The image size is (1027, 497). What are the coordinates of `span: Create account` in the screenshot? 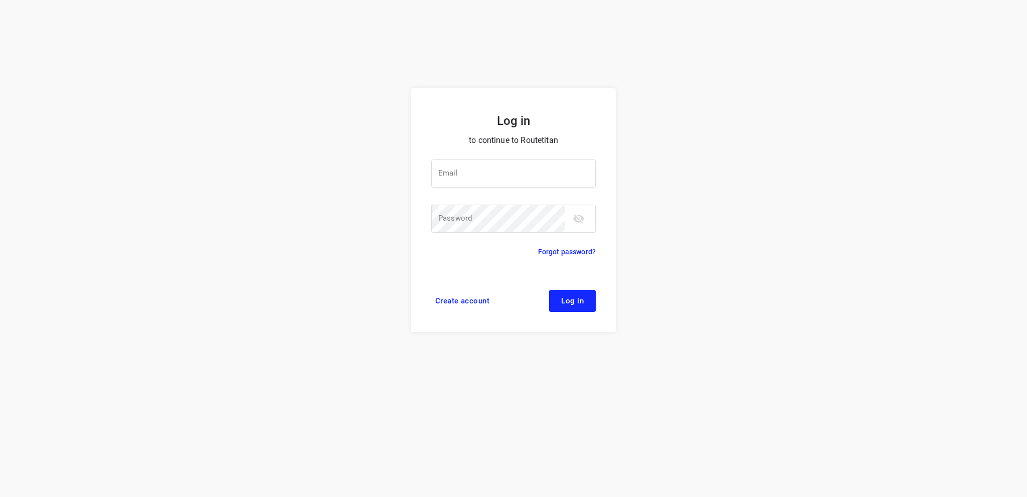 It's located at (462, 301).